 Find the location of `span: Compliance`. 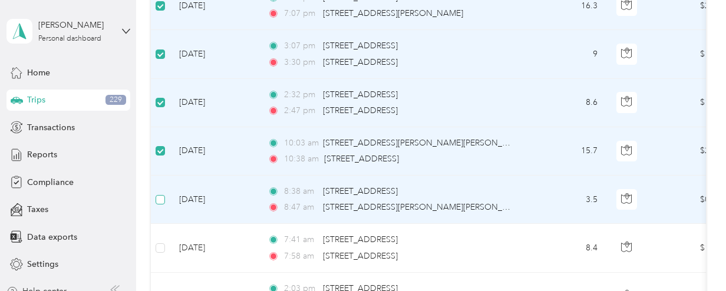

span: Compliance is located at coordinates (50, 182).